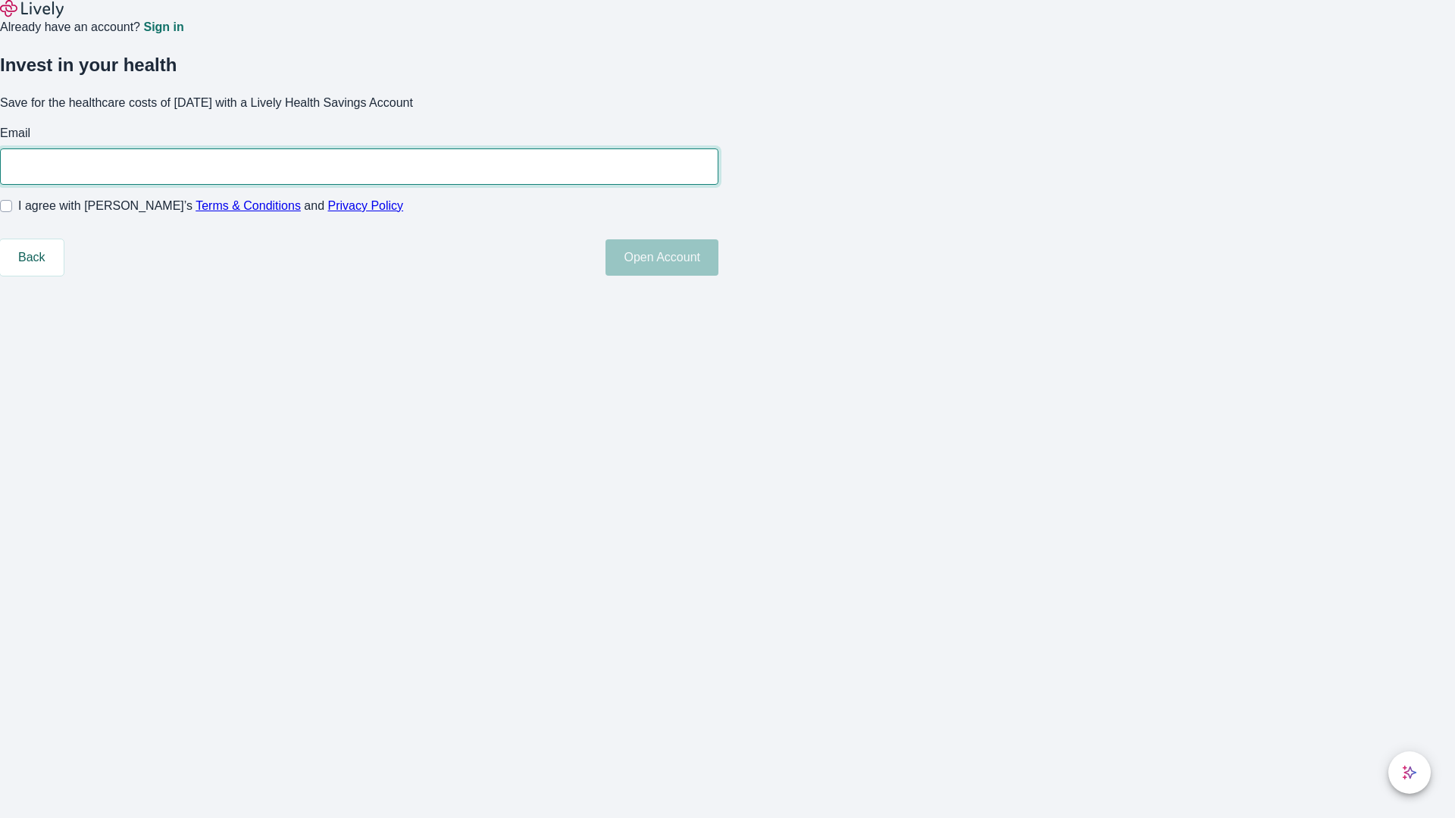 The width and height of the screenshot is (1455, 818). What do you see at coordinates (163, 27) in the screenshot?
I see `a: Sign in` at bounding box center [163, 27].